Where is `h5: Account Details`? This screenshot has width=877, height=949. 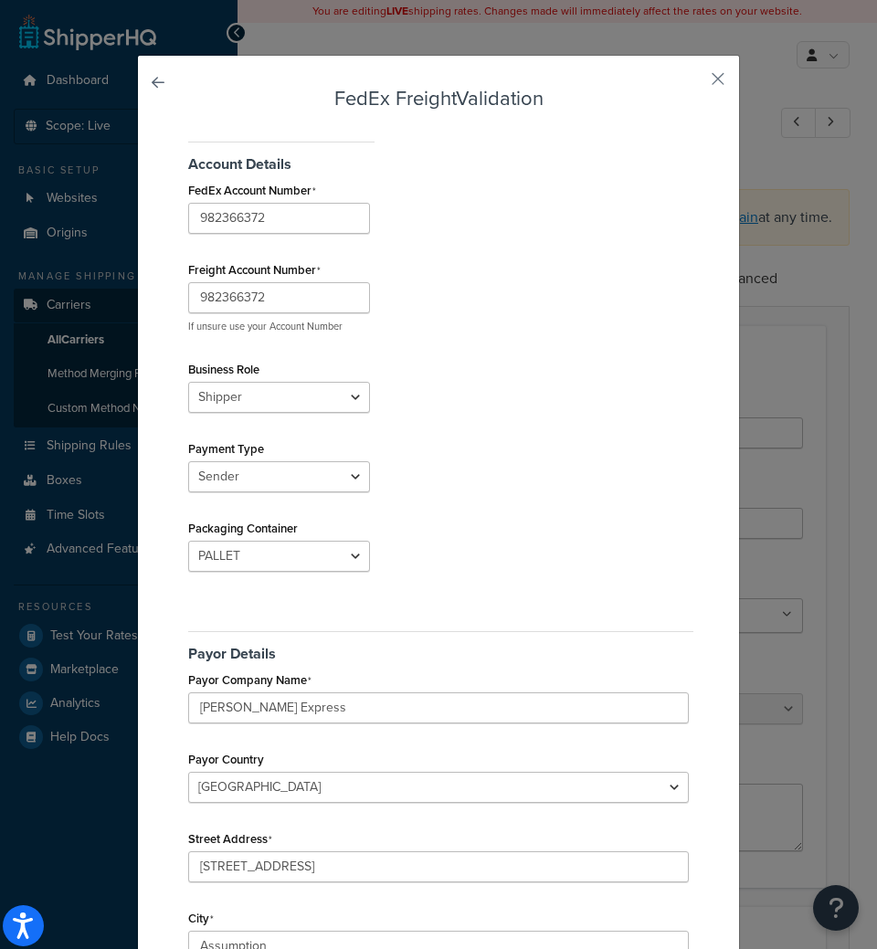
h5: Account Details is located at coordinates (281, 157).